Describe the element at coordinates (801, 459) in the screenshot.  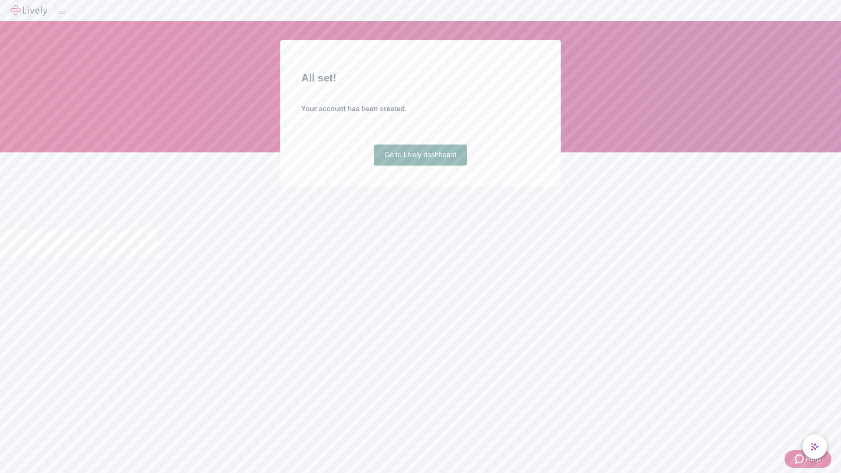
I see `svg: Zendesk support icon` at that location.